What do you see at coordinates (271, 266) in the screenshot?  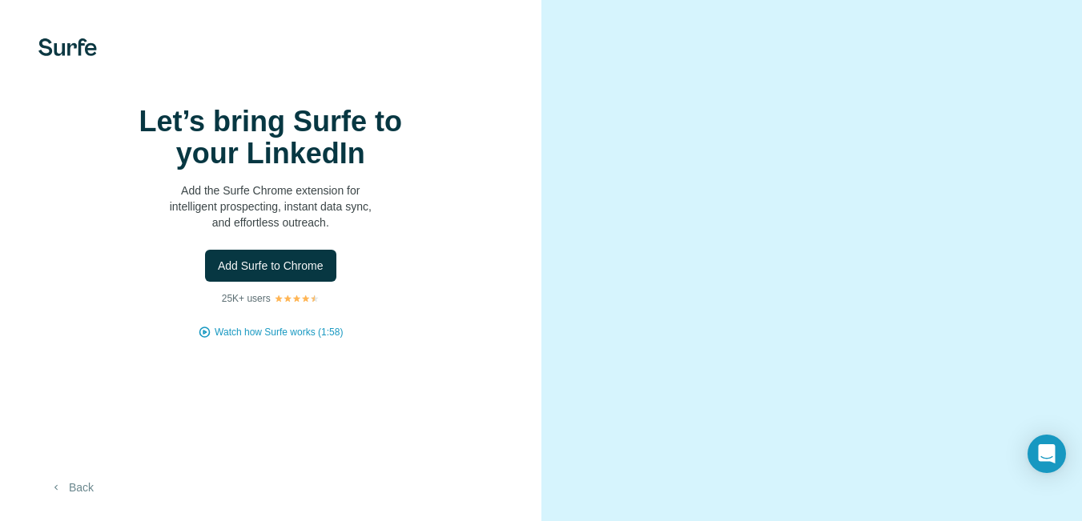 I see `span: Add Surfe to Chrome` at bounding box center [271, 266].